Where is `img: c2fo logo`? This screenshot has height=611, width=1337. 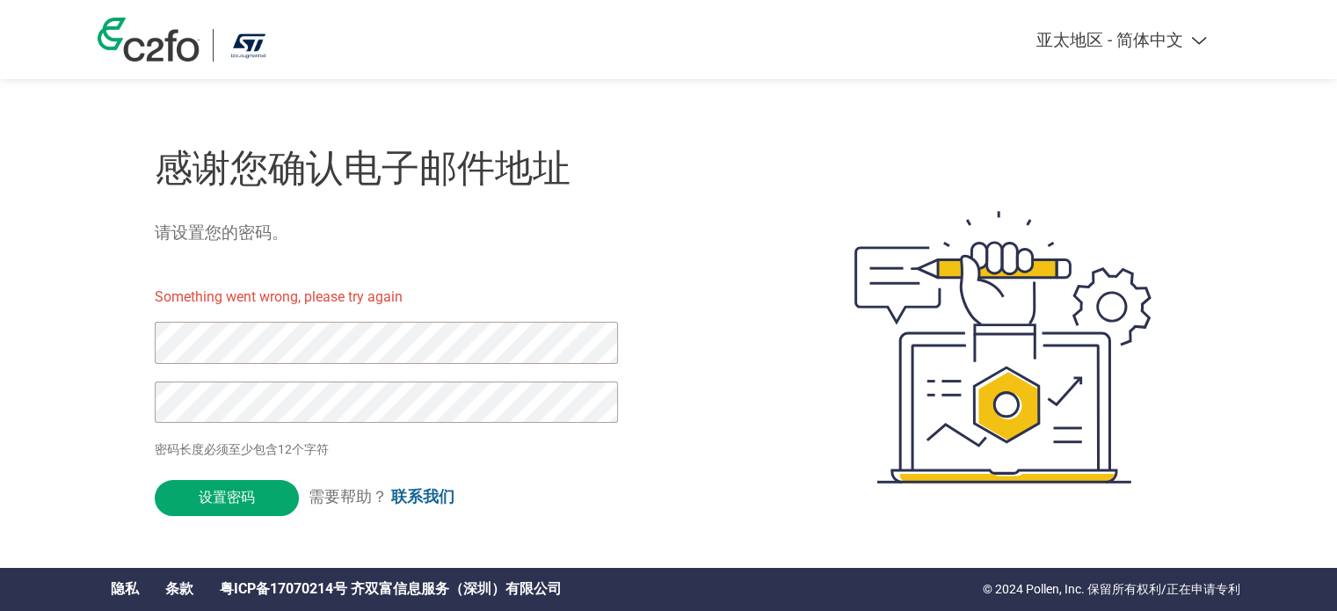 img: c2fo logo is located at coordinates (149, 40).